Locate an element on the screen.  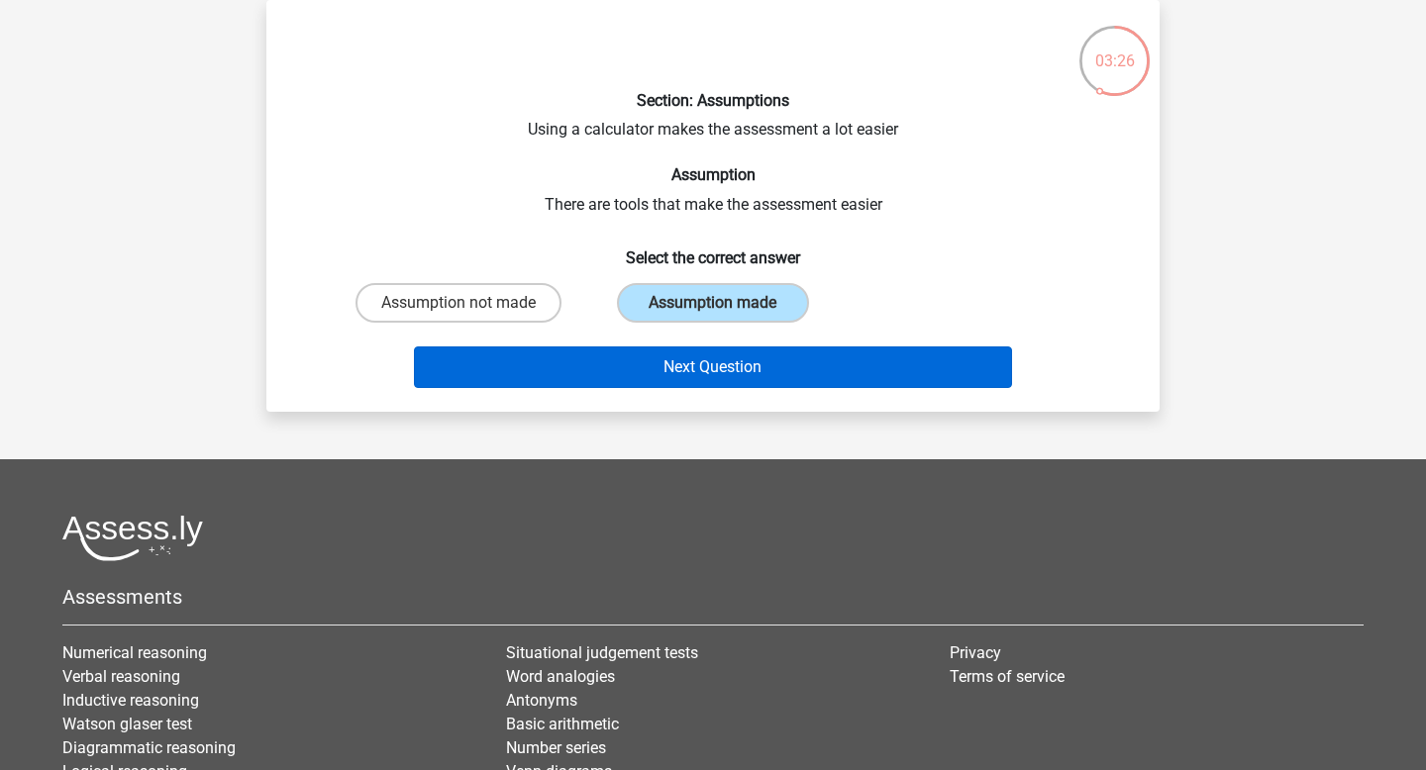
a: Privacy is located at coordinates (975, 652).